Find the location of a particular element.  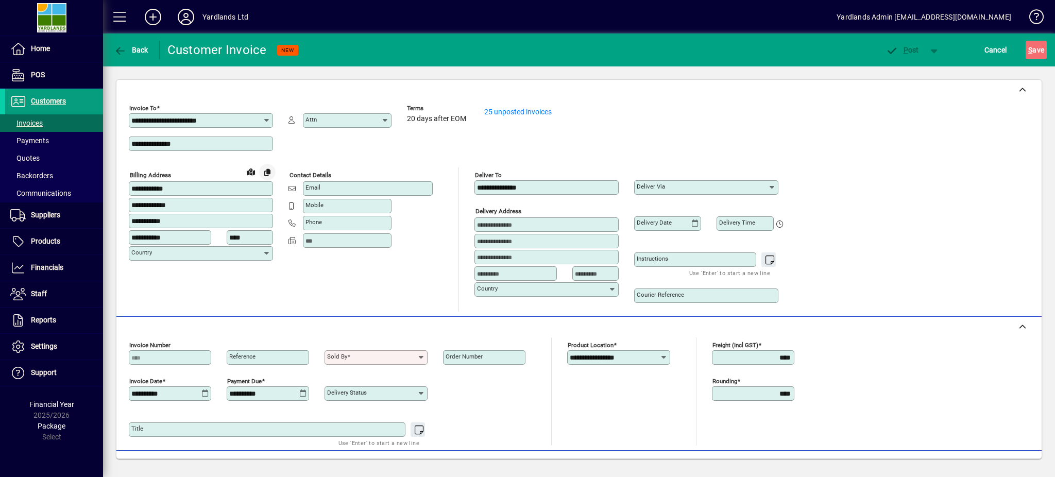

mat-label: Instructions is located at coordinates (652, 259).